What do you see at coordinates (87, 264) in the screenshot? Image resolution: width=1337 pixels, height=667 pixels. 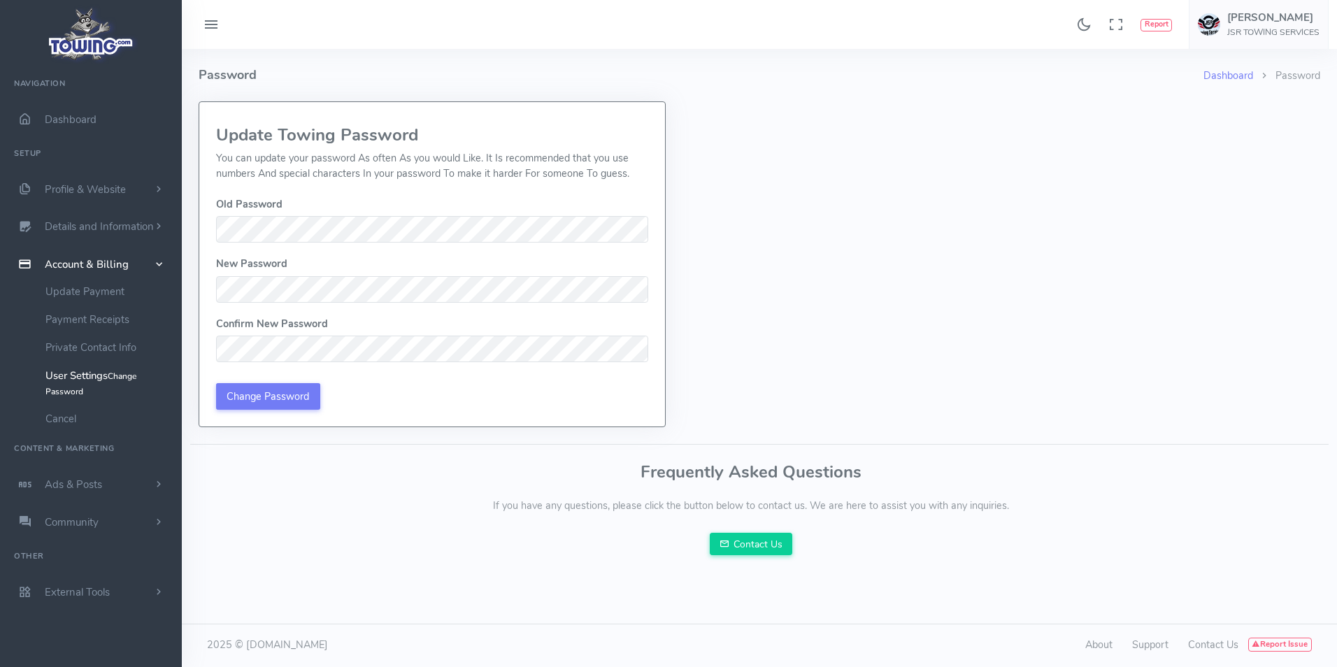 I see `span: Account & Billing` at bounding box center [87, 264].